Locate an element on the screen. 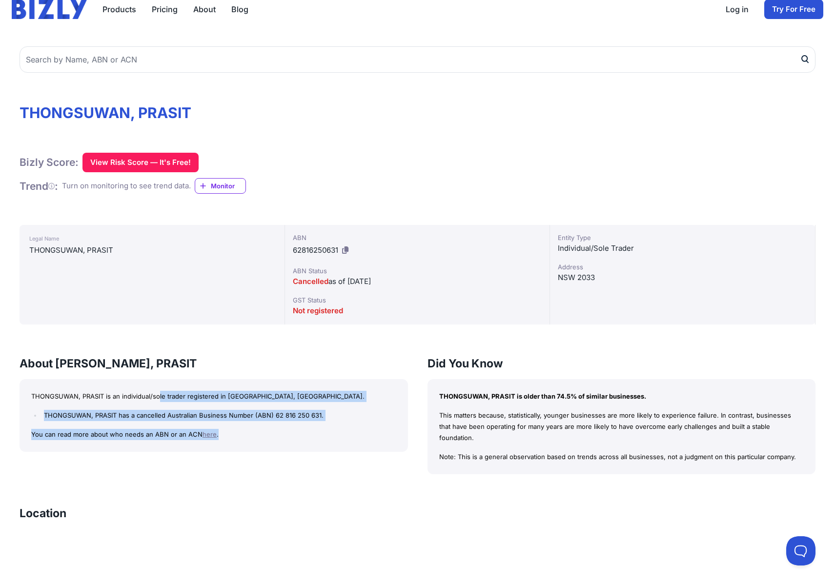 The height and width of the screenshot is (585, 835). div: THONGSUWAN, PRASIT is located at coordinates (152, 250).